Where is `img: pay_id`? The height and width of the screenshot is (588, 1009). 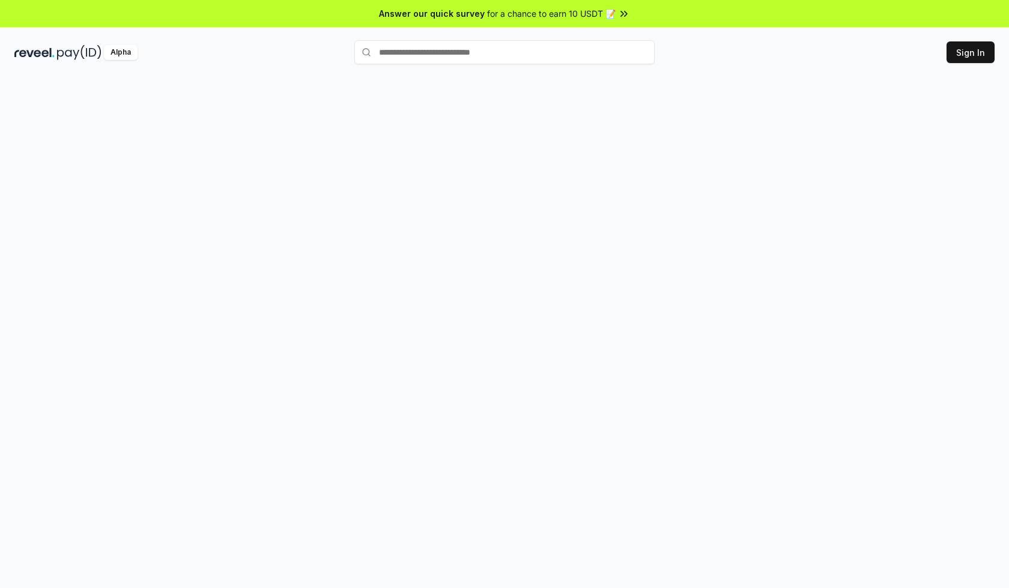
img: pay_id is located at coordinates (79, 52).